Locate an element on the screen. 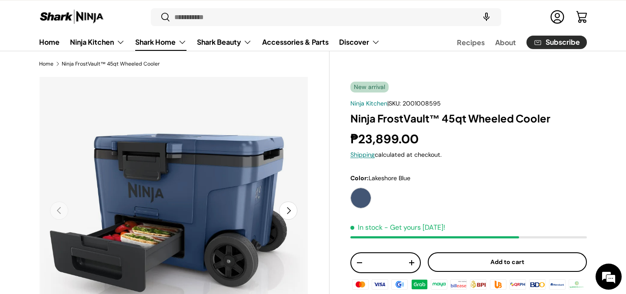  summary: Ninja Kitchen is located at coordinates (97, 42).